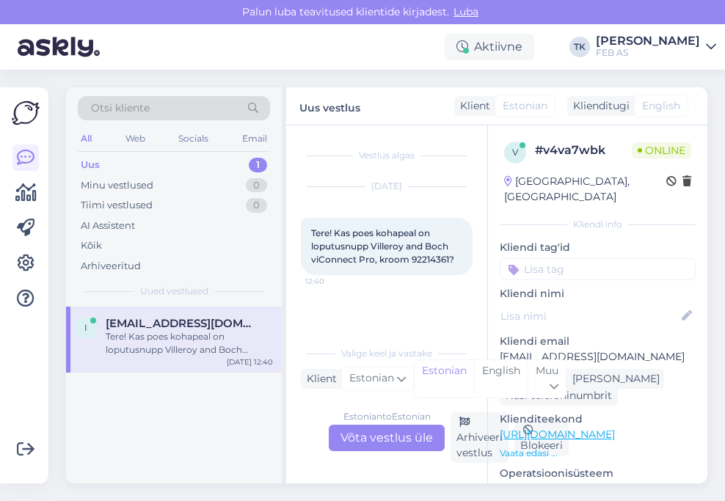 The height and width of the screenshot is (501, 725). Describe the element at coordinates (479, 437) in the screenshot. I see `div: Arhiveeri vestlus` at that location.